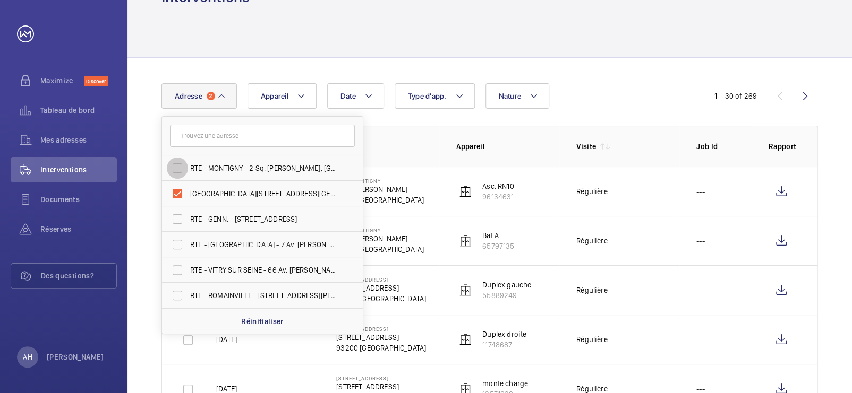 The width and height of the screenshot is (852, 393). I want to click on span: Nature, so click(510, 96).